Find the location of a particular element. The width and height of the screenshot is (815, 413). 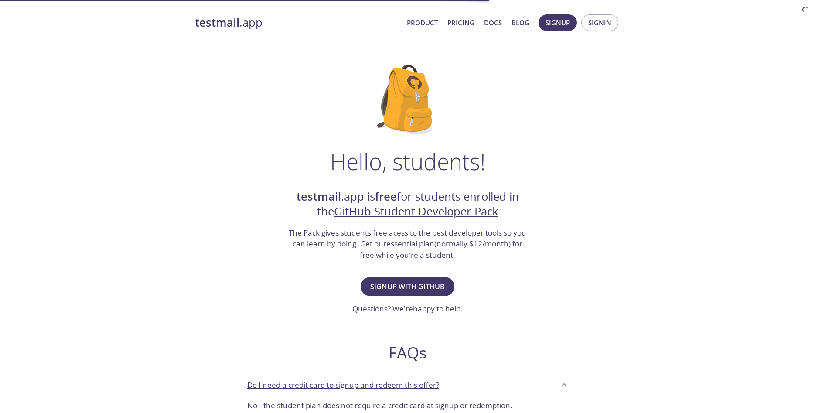

a: GitHub Student Developer Pack is located at coordinates (416, 211).